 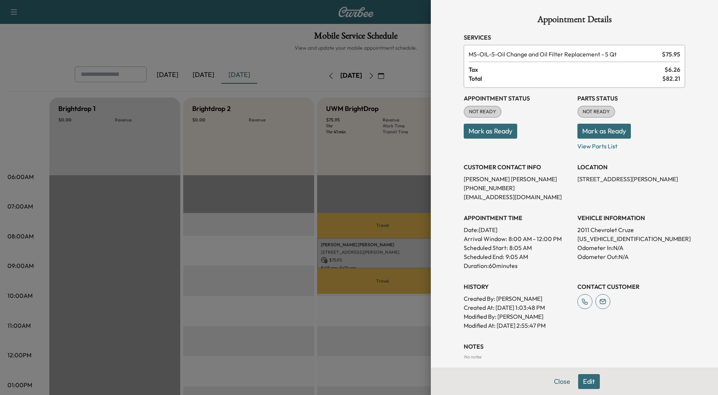 What do you see at coordinates (517, 257) in the screenshot?
I see `p: 9:05 AM` at bounding box center [517, 257].